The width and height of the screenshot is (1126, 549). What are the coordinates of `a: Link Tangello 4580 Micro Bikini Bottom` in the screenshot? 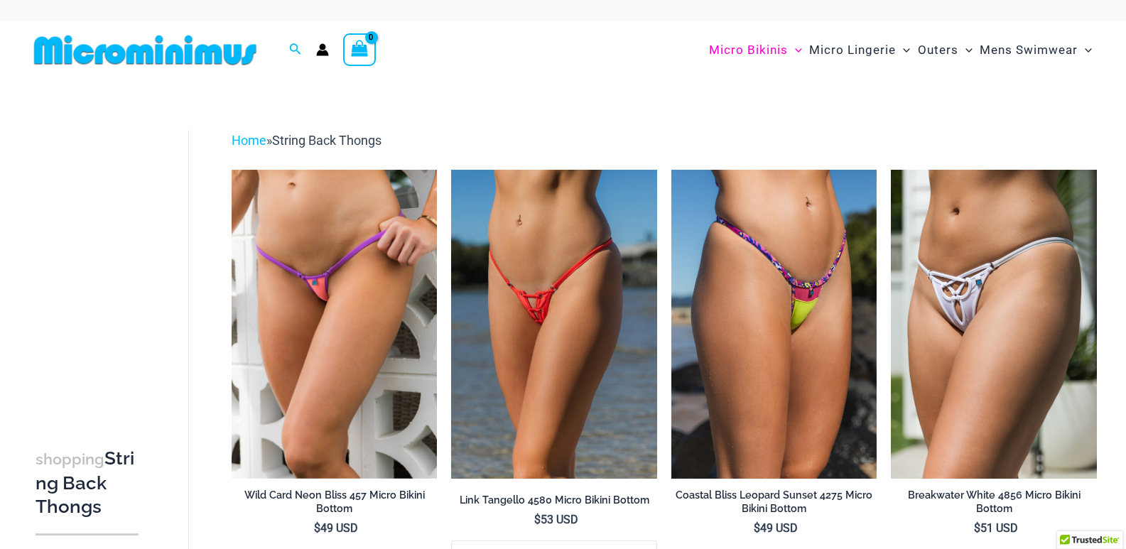 It's located at (554, 503).